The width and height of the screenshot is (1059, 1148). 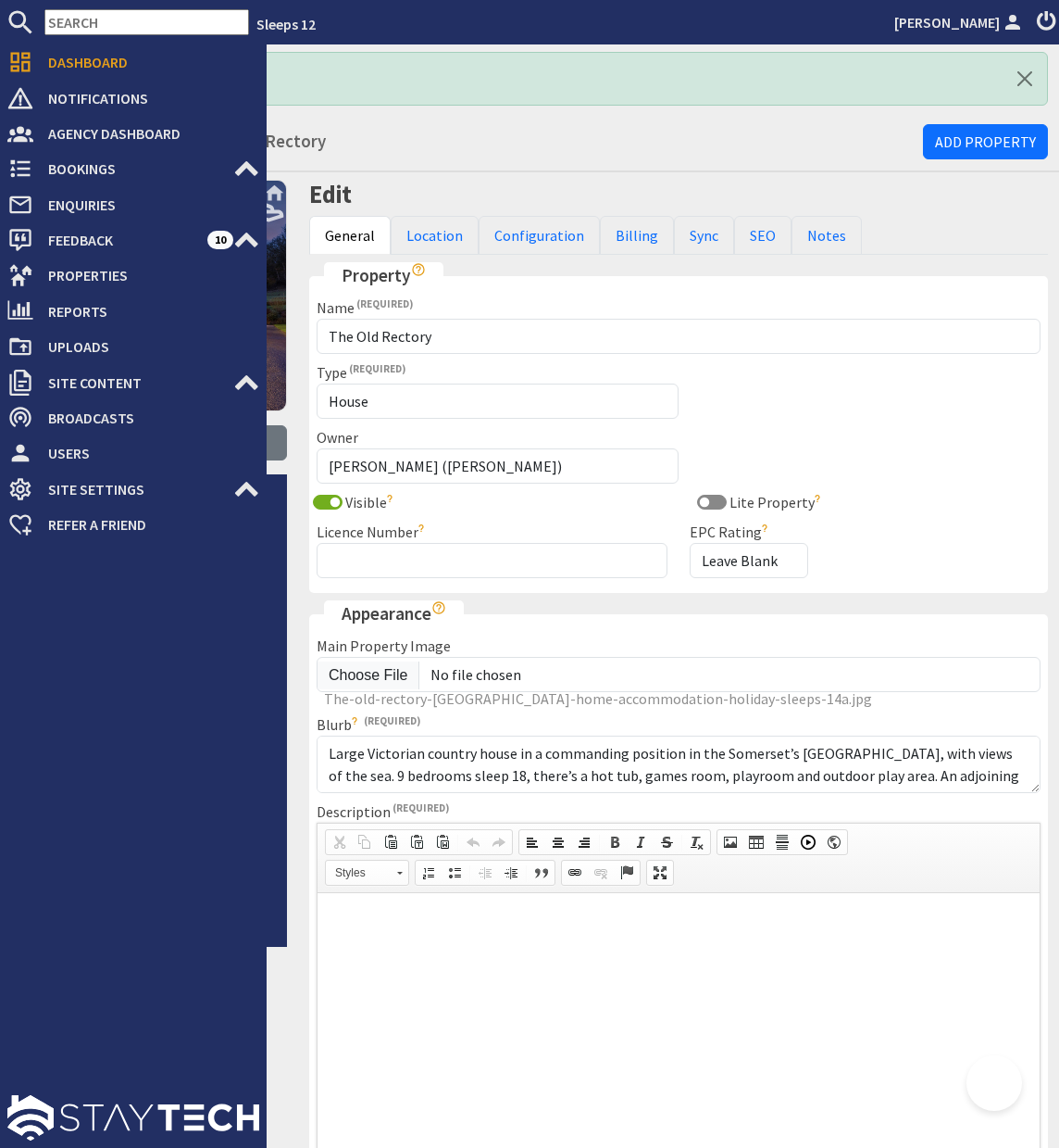 What do you see at coordinates (641, 842) in the screenshot?
I see `a: Italic` at bounding box center [641, 842].